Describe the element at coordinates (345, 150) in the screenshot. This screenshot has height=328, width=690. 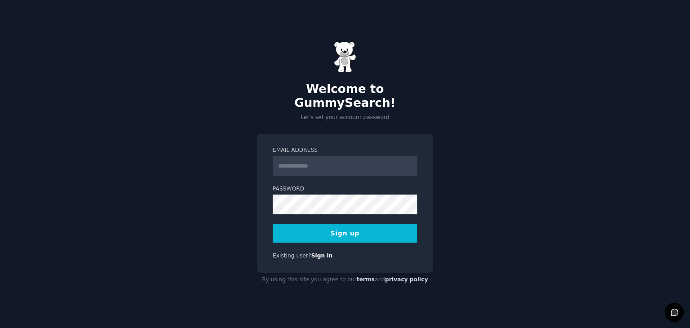
I see `label: Email Address` at that location.